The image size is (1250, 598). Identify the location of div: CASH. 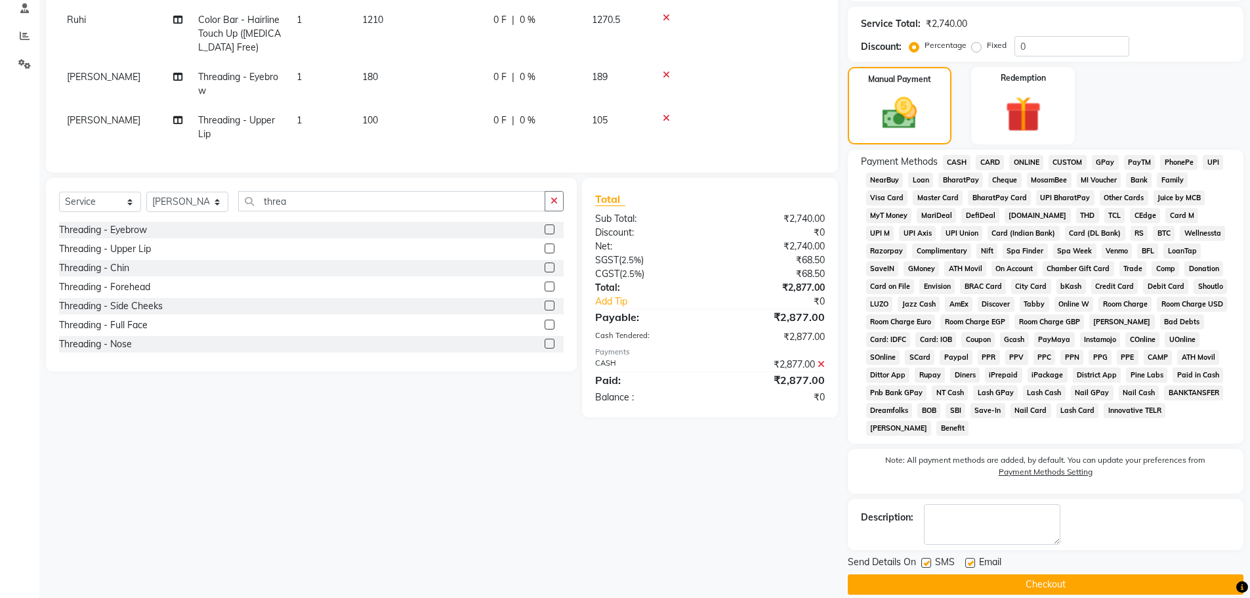
(647, 364).